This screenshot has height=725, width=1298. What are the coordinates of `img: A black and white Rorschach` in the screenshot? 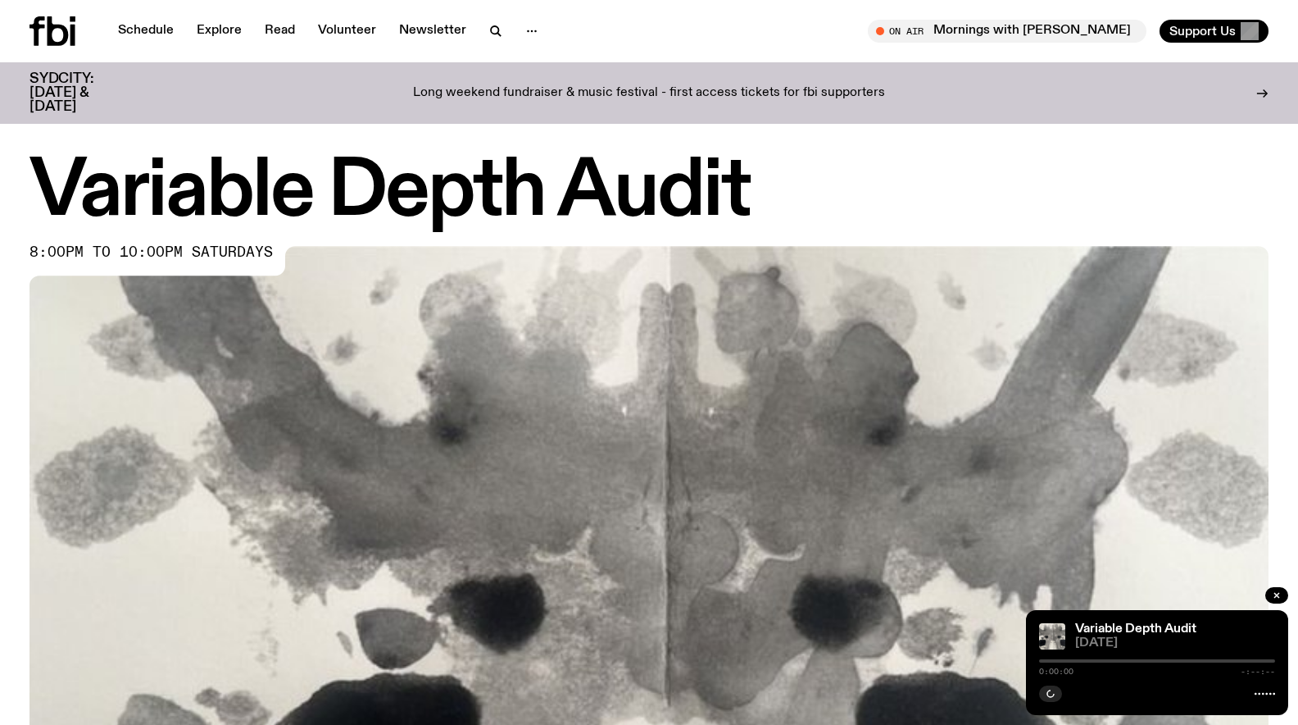 It's located at (1052, 636).